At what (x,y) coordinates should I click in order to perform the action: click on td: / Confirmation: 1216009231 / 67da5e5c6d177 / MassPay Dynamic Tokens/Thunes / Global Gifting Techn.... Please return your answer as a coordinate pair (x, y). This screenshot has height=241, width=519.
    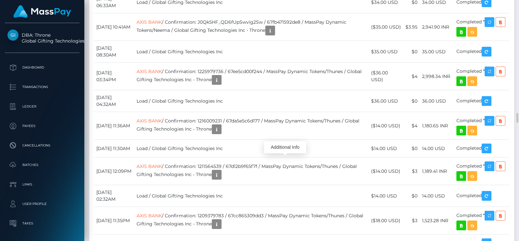
    Looking at the image, I should click on (252, 126).